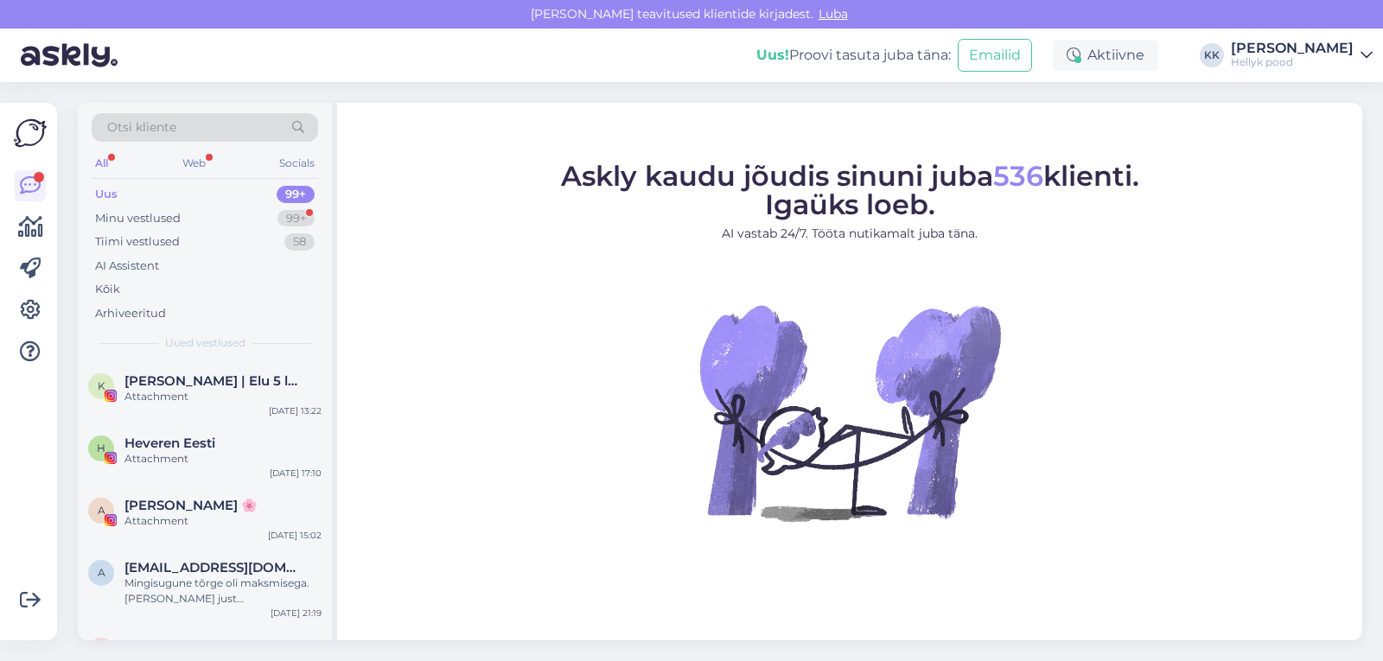 Image resolution: width=1383 pixels, height=661 pixels. What do you see at coordinates (137, 242) in the screenshot?
I see `div: Tiimi vestlused` at bounding box center [137, 242].